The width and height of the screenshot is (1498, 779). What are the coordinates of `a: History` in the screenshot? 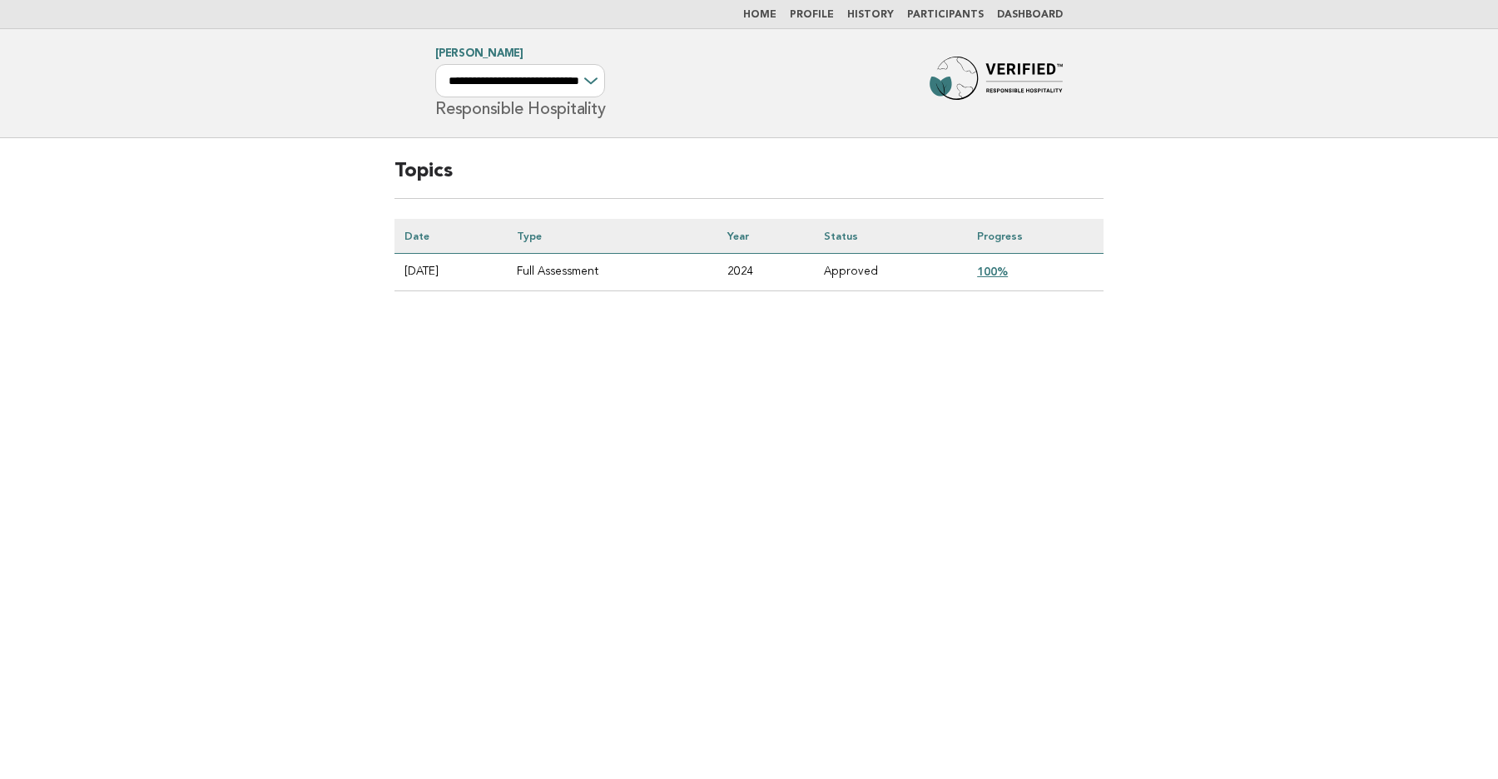 It's located at (870, 15).